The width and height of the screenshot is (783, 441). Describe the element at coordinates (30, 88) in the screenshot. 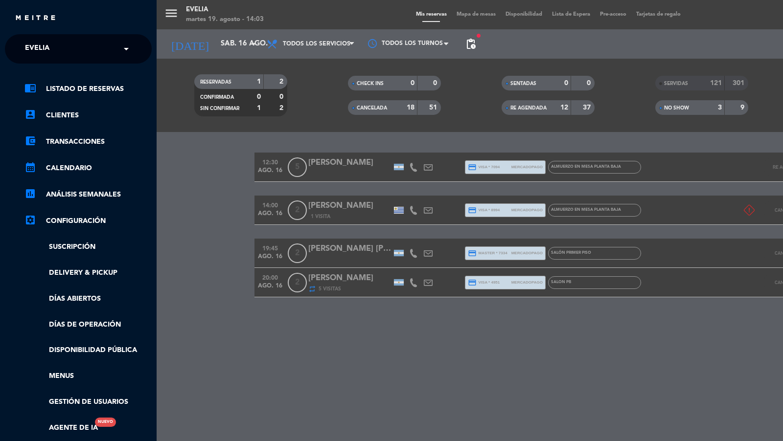

I see `i: chrome_reader_mode` at that location.